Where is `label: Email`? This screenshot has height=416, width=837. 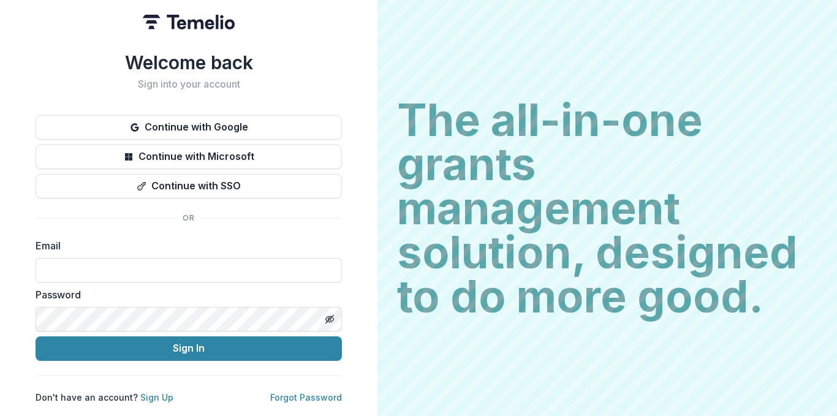 label: Email is located at coordinates (185, 246).